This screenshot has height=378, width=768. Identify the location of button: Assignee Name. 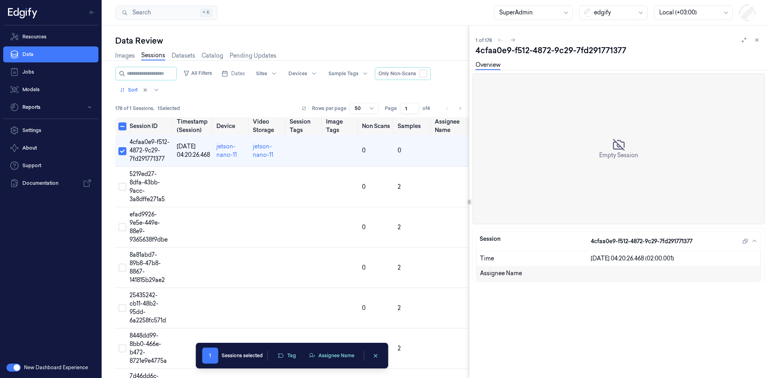
(332, 356).